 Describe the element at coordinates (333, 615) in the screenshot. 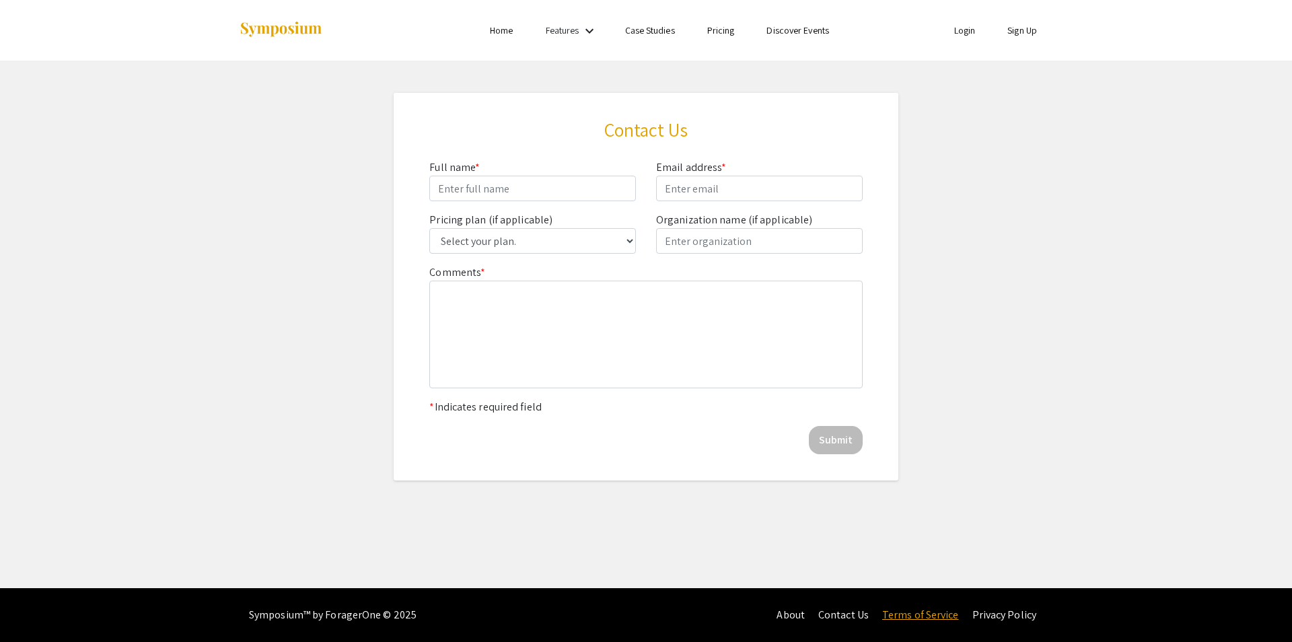

I see `div: Symposium™ by ForagerOne © 2025` at that location.